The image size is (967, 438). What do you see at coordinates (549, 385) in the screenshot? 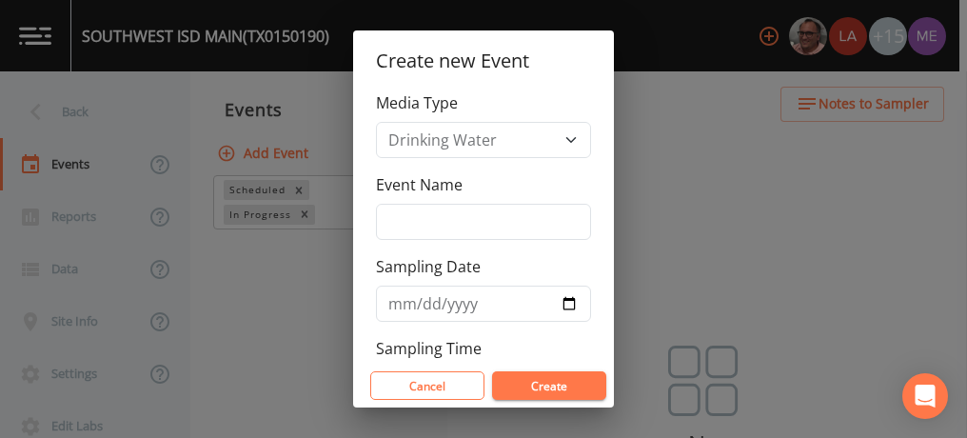
I see `button: Create` at bounding box center [549, 385].